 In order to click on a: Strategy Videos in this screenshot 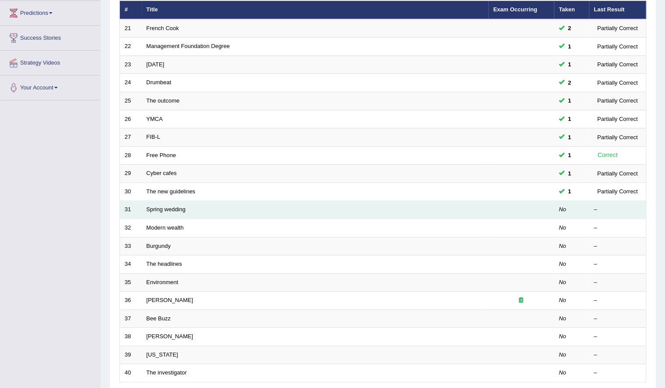, I will do `click(50, 62)`.